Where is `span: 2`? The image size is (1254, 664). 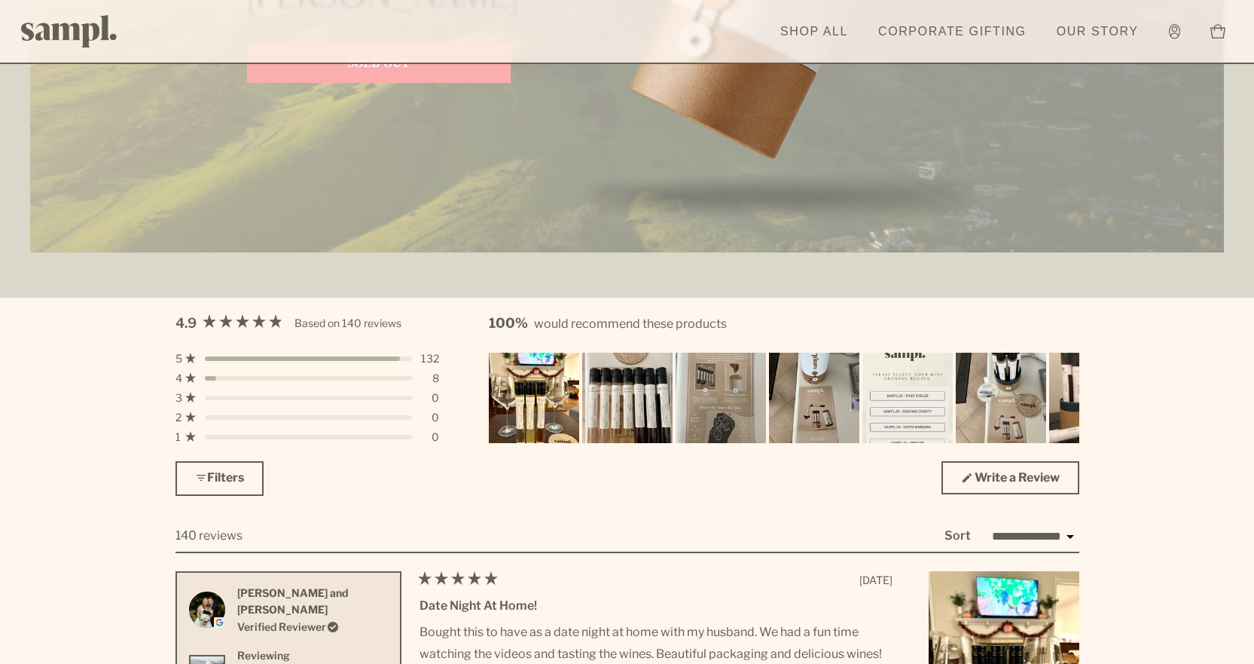 span: 2 is located at coordinates (179, 417).